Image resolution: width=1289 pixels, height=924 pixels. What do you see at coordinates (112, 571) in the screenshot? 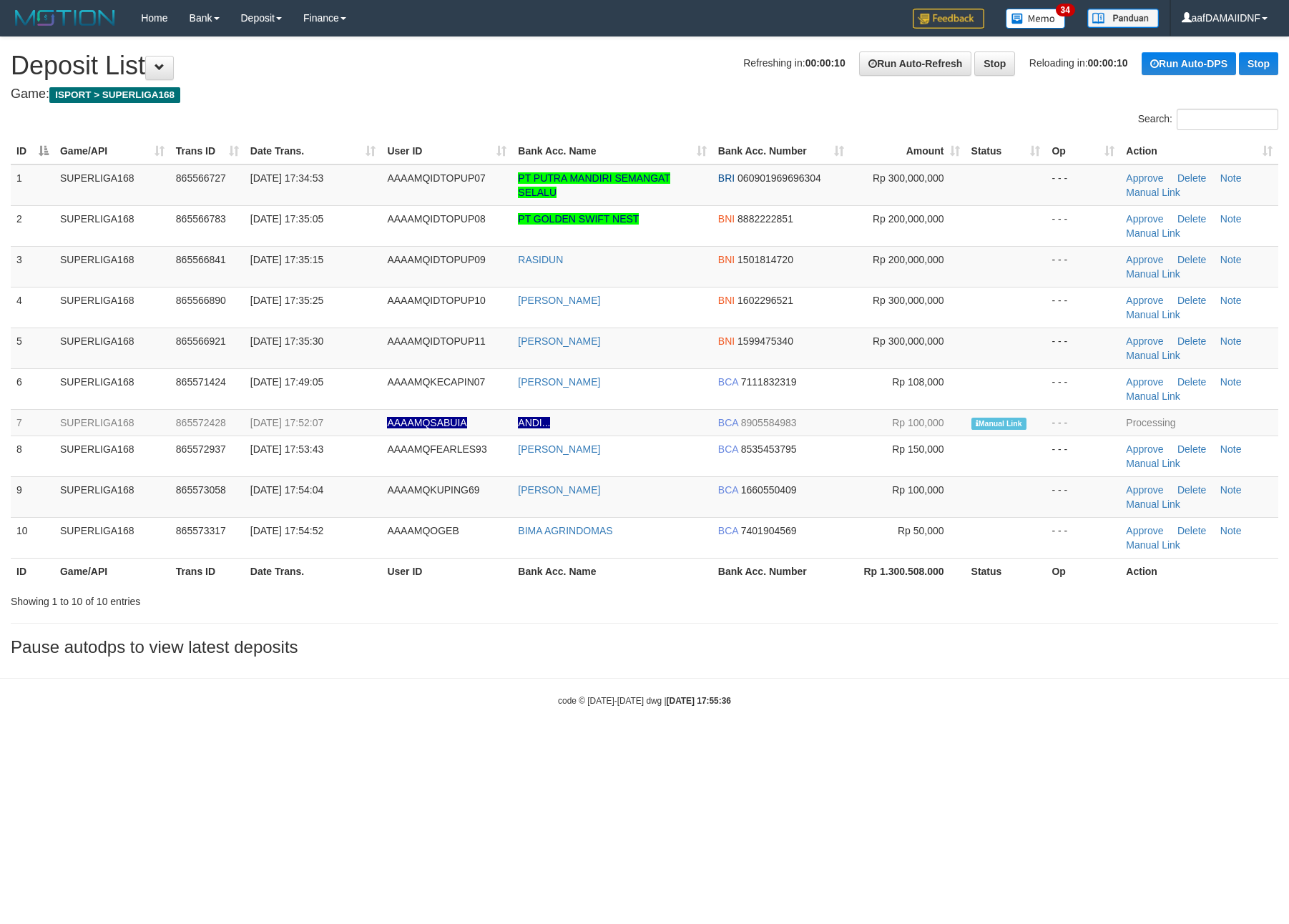
I see `th: Game/API` at bounding box center [112, 571].